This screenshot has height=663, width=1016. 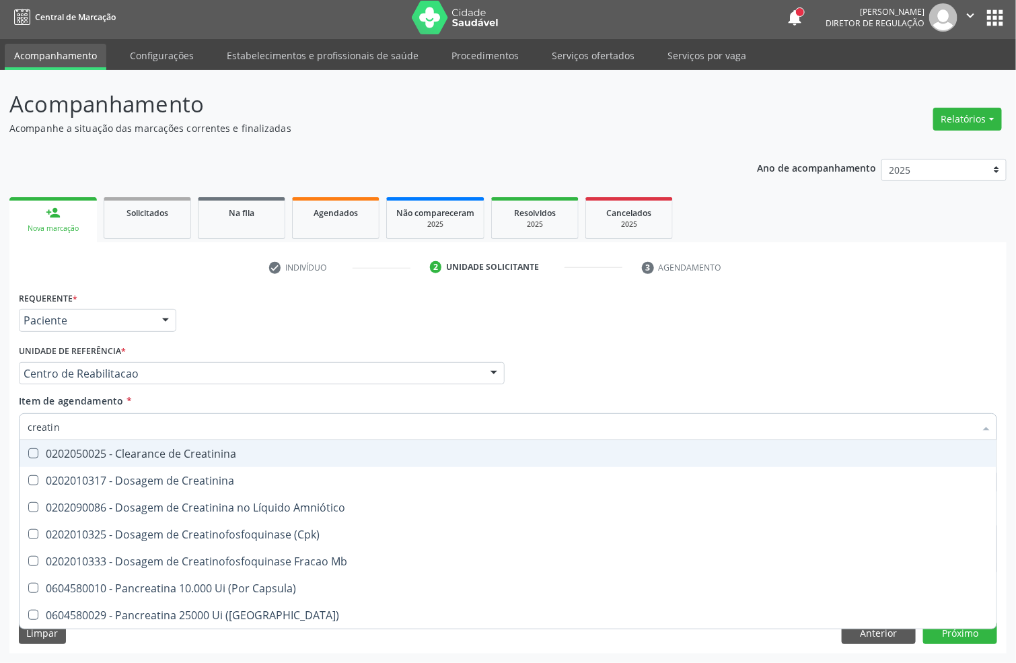 What do you see at coordinates (358, 128) in the screenshot?
I see `p: Acompanhe a situação das marcações correntes e finalizadas` at bounding box center [358, 128].